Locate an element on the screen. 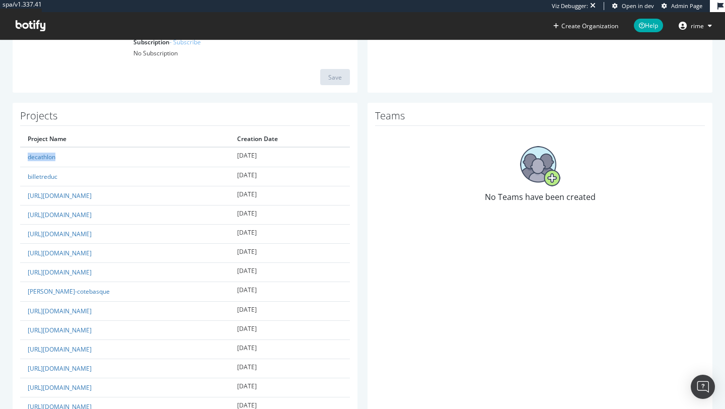  div: Open Intercom Messenger is located at coordinates (703, 387).